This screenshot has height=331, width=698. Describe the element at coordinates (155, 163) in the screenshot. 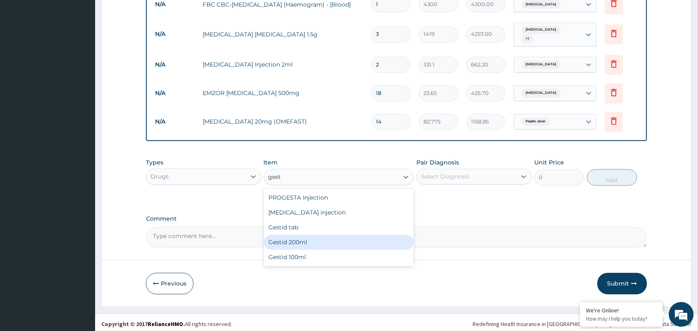

I see `label: Types` at that location.